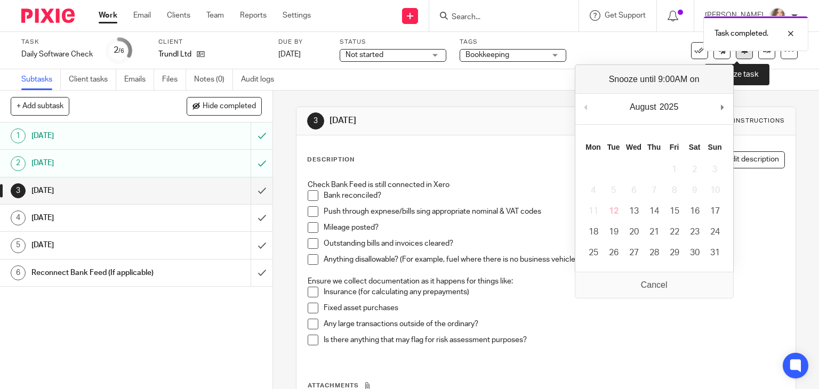 This screenshot has width=819, height=389. Describe the element at coordinates (654, 253) in the screenshot. I see `button: 28` at that location.